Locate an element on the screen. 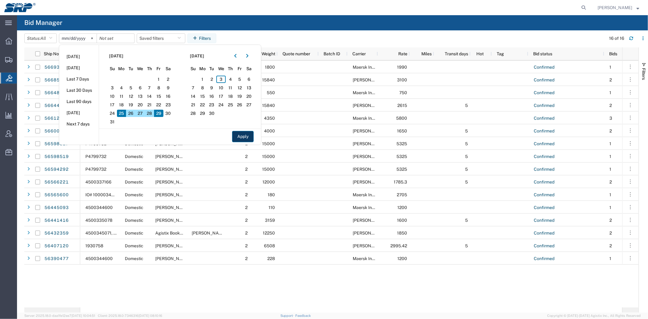  span: 26 is located at coordinates (131, 113).